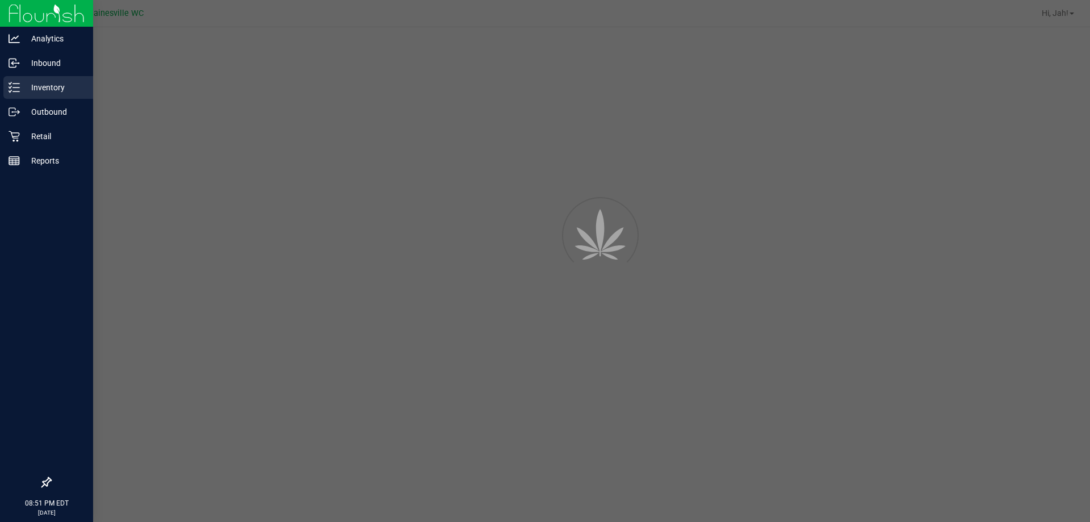 This screenshot has height=522, width=1090. Describe the element at coordinates (47, 503) in the screenshot. I see `p: 08:51 PM EDT` at that location.